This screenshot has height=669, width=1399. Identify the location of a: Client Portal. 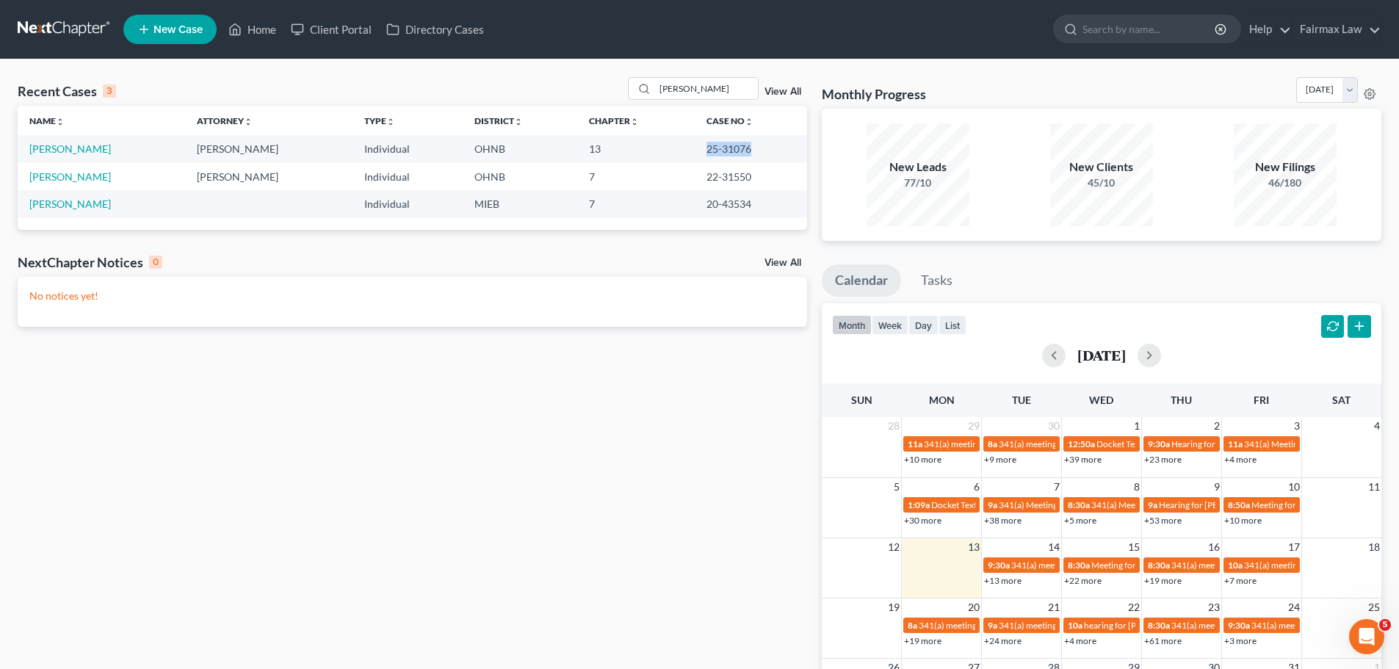
(331, 29).